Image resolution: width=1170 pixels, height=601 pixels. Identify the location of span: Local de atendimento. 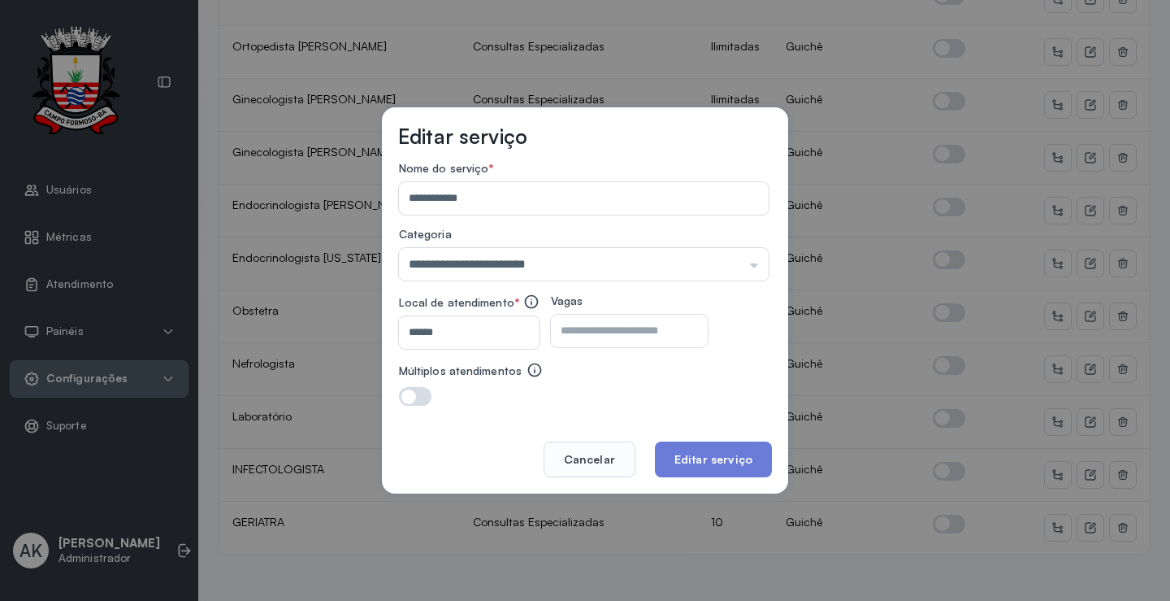
(457, 302).